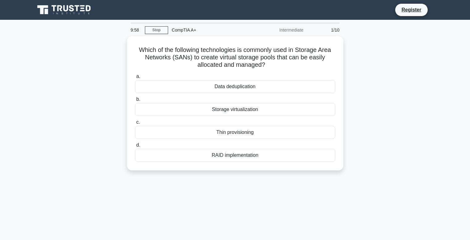 The image size is (470, 240). I want to click on div: 9:58, so click(136, 30).